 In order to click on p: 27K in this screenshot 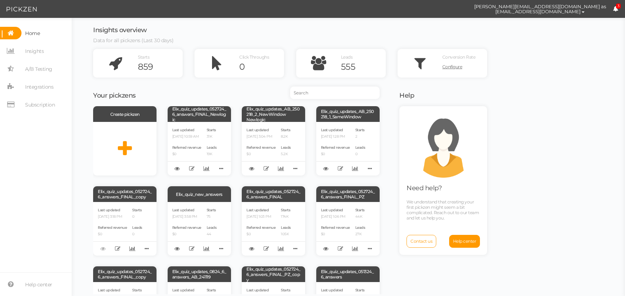, I will do `click(360, 235)`.